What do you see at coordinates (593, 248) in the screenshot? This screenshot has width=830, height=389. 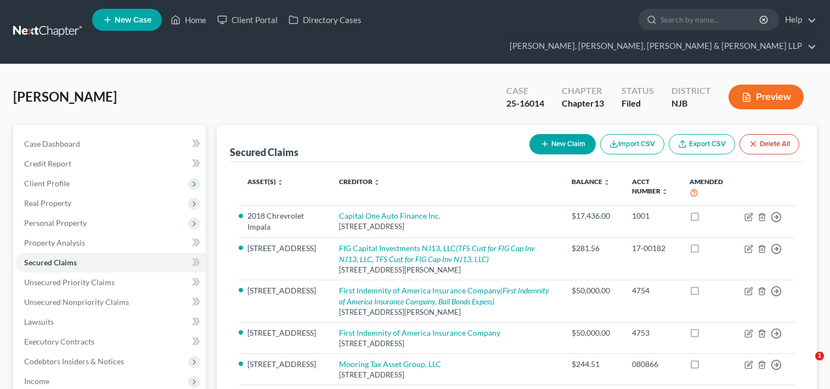 I see `div: $281.56` at bounding box center [593, 248].